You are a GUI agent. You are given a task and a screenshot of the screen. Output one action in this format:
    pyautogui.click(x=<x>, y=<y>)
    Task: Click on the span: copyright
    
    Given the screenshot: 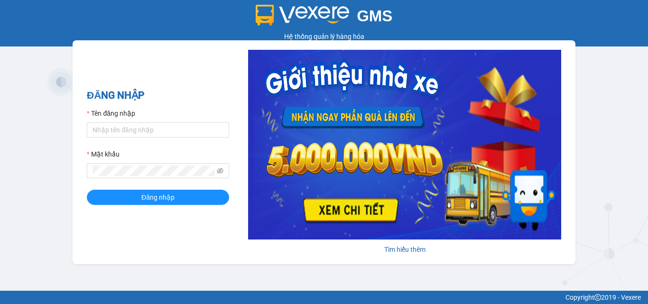 What is the action you would take?
    pyautogui.click(x=598, y=297)
    